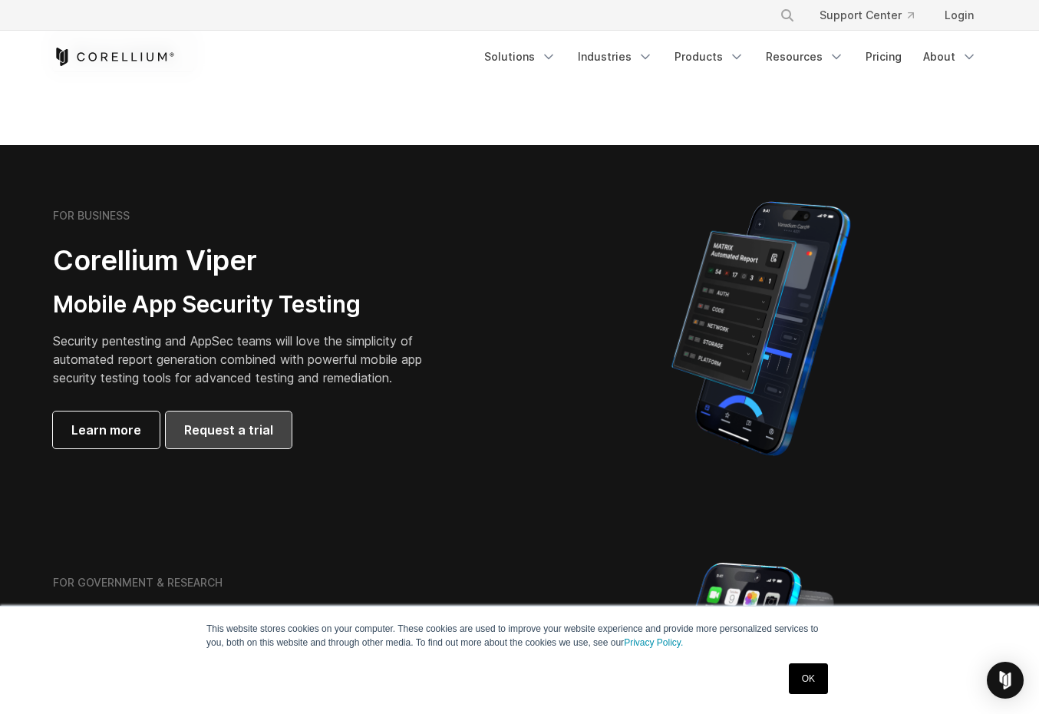 This screenshot has width=1039, height=714. What do you see at coordinates (137, 583) in the screenshot?
I see `h6: FOR GOVERNMENT & RESEARCH` at bounding box center [137, 583].